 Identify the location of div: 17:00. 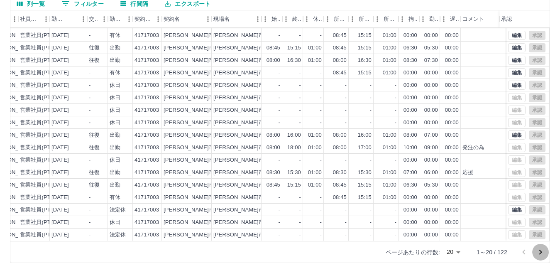
(364, 147).